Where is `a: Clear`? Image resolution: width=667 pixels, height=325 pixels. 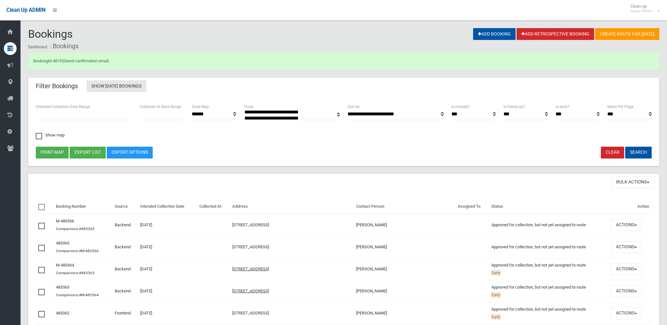
a: Clear is located at coordinates (612, 152).